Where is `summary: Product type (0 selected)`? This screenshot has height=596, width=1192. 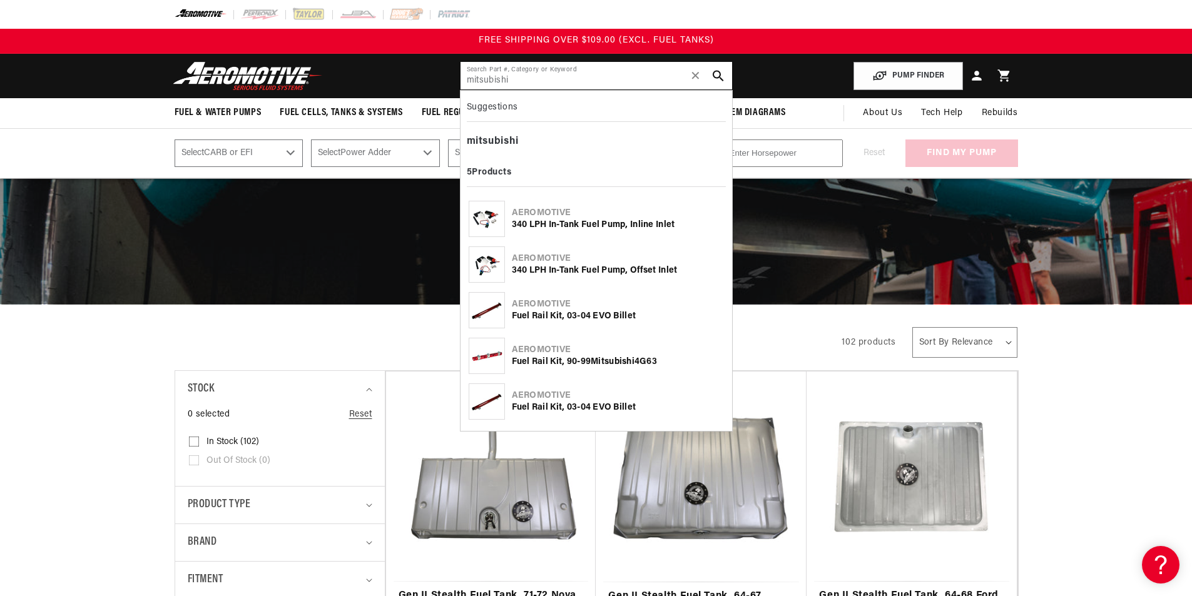
summary: Product type (0 selected) is located at coordinates (280, 505).